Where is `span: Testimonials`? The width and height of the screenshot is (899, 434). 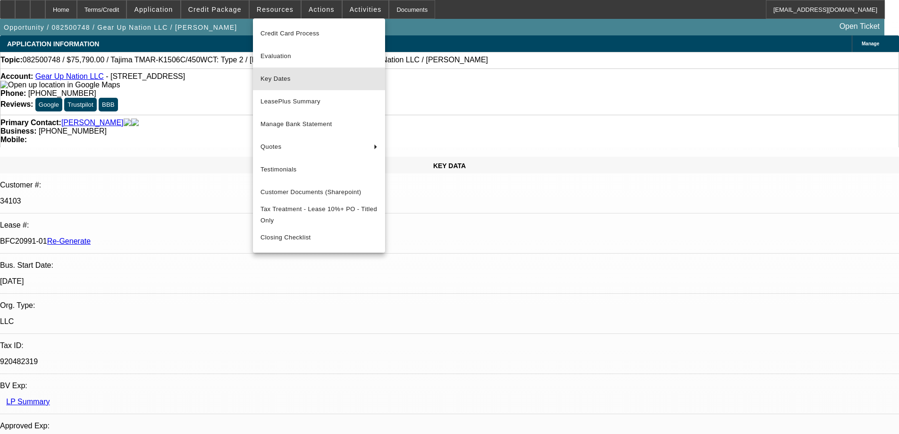
span: Testimonials is located at coordinates (319, 169).